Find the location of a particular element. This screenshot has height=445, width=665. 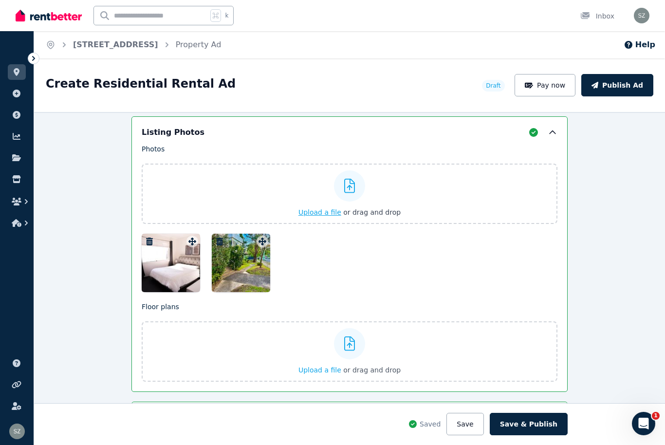

p: Photos is located at coordinates (349, 149).